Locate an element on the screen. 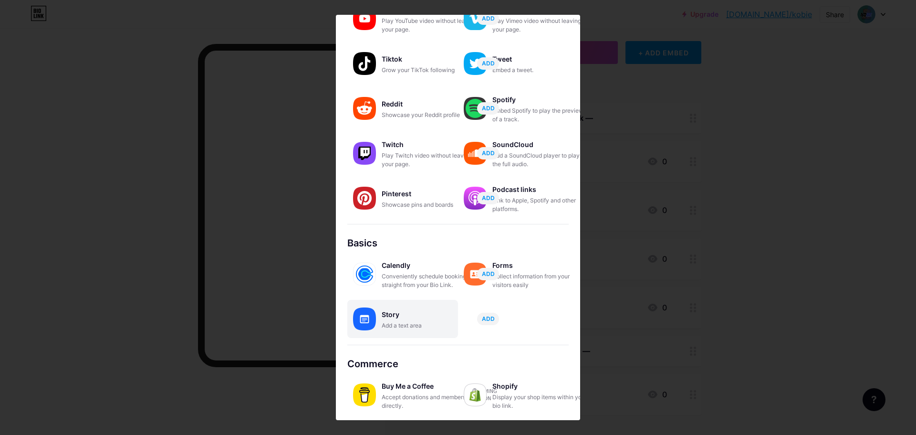  div: Play Twitch video without leaving your page. is located at coordinates (429, 160).